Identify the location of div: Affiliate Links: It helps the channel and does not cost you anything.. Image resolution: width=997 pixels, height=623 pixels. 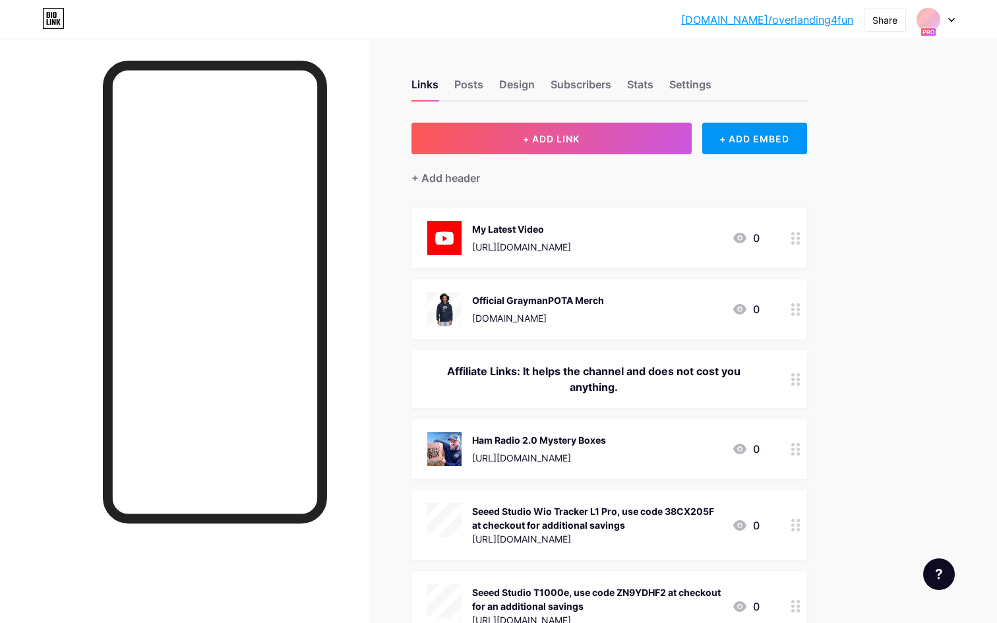
(593, 379).